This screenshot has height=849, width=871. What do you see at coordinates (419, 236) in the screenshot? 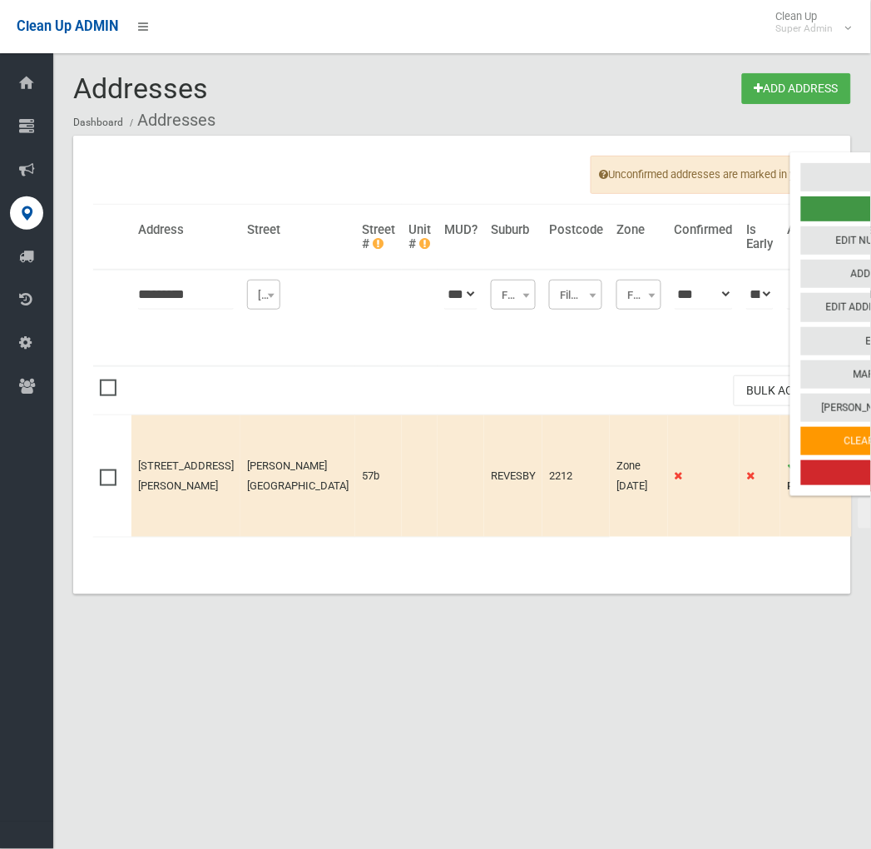
I see `h4: Unit #` at bounding box center [419, 236].